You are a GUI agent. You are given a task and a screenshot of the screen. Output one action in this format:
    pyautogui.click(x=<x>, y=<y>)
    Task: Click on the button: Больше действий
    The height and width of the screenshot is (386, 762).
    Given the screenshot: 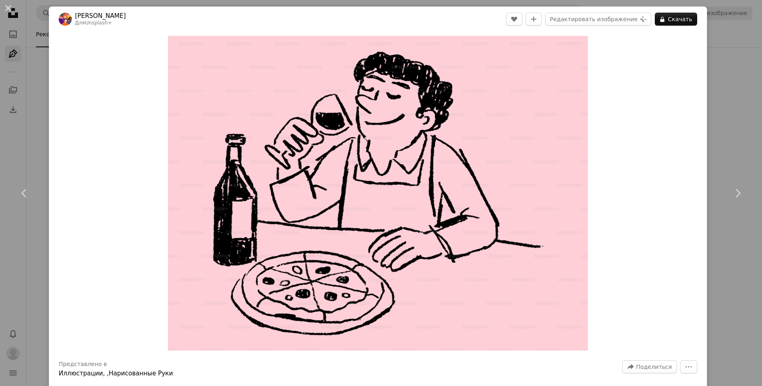 What is the action you would take?
    pyautogui.click(x=689, y=367)
    